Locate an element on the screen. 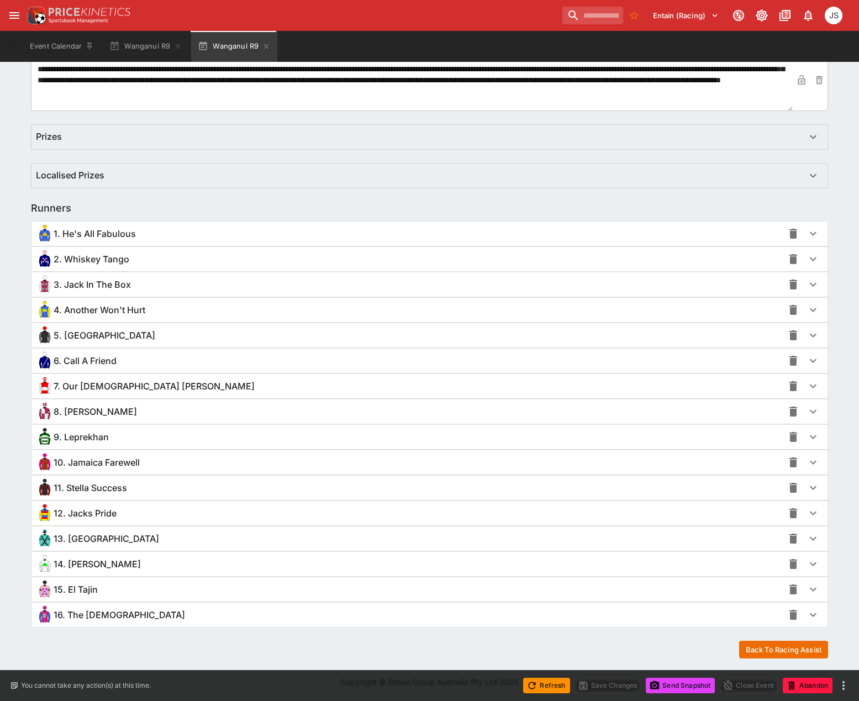  img: the-finnster_64x64.png is located at coordinates (45, 615).